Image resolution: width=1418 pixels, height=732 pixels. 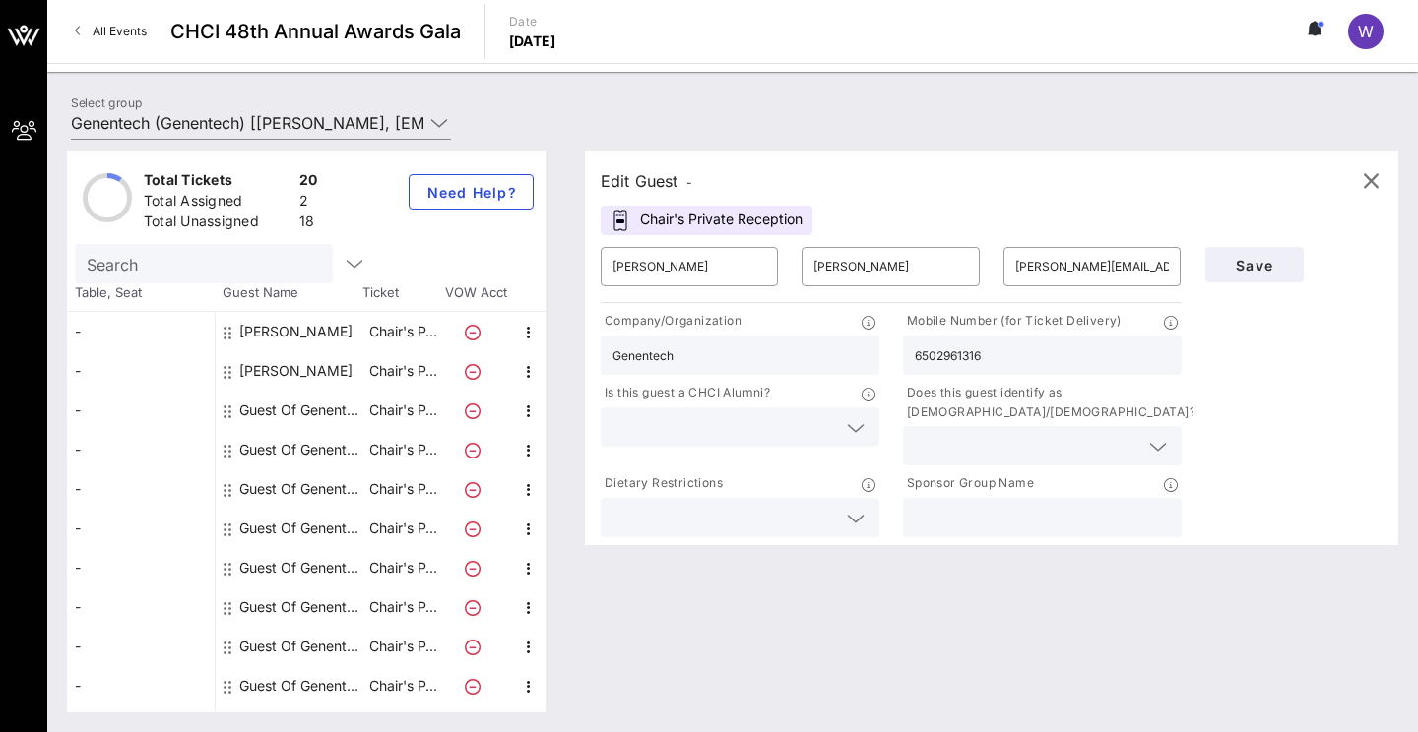 I want to click on div: Chair's Private Reception, so click(x=706, y=221).